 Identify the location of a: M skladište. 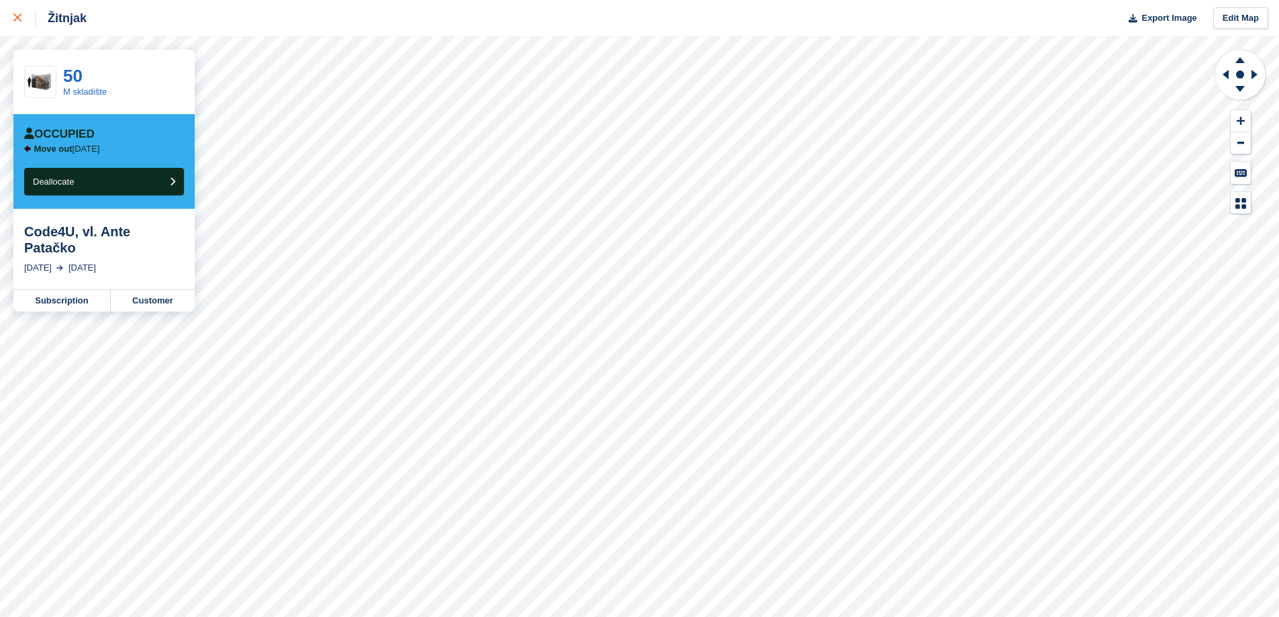
(85, 91).